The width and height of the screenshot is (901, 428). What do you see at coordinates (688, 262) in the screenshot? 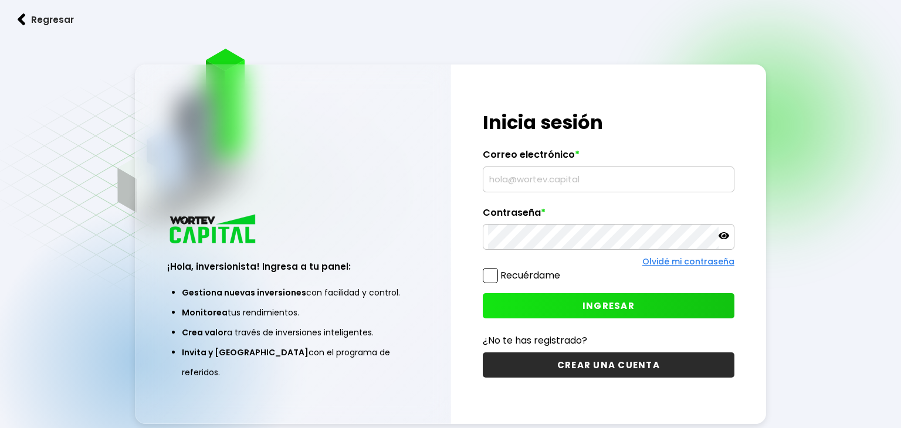
I see `a: Olvidé mi contraseña` at bounding box center [688, 262].